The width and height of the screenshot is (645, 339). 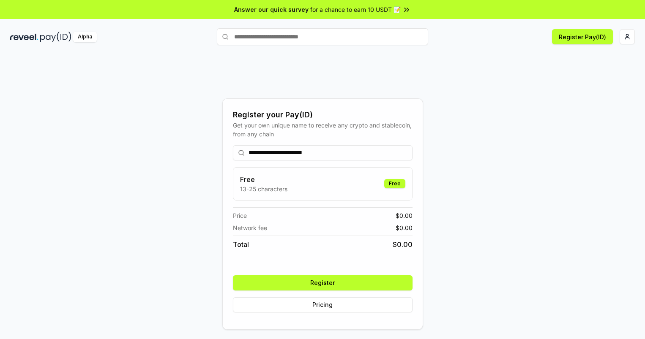 I want to click on div: Alpha, so click(x=85, y=37).